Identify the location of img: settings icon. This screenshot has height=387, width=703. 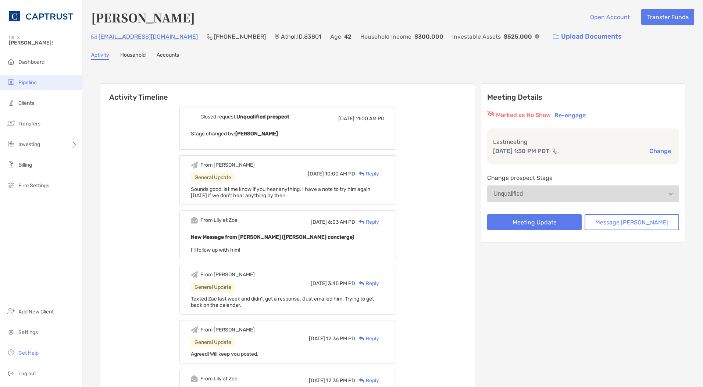
(11, 332).